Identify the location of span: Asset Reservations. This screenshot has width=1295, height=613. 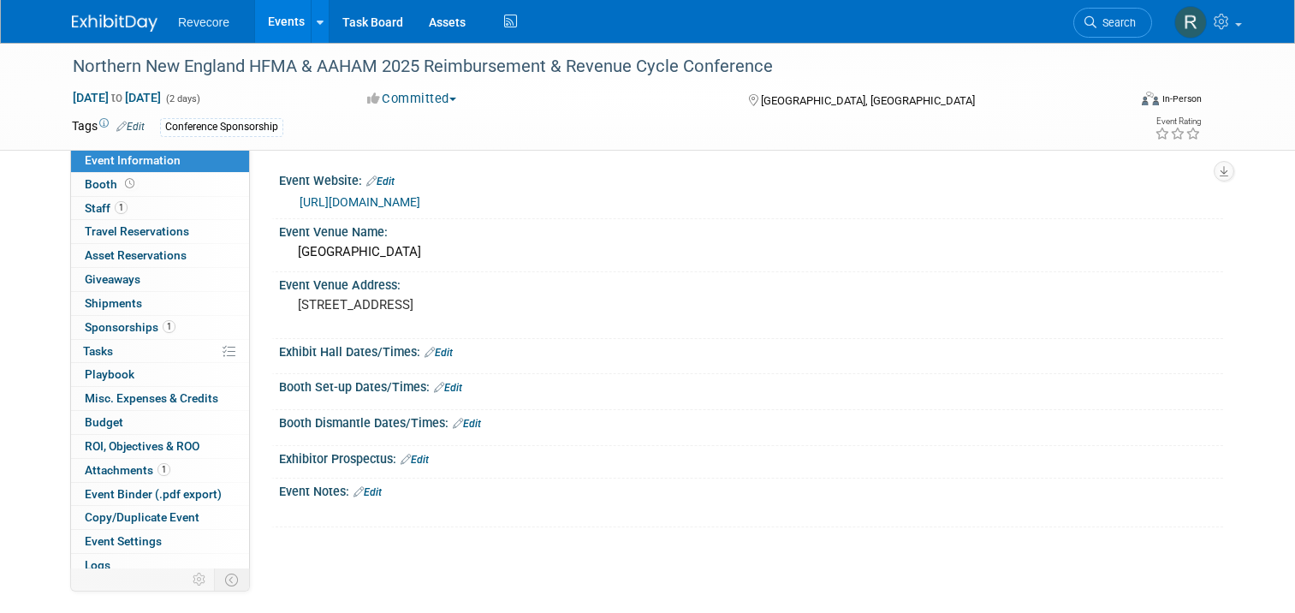
(135, 255).